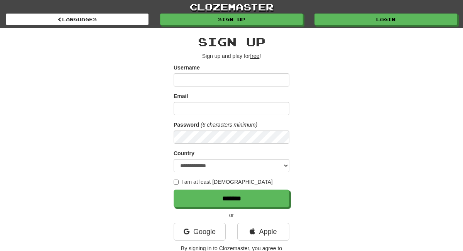 Image resolution: width=463 pixels, height=251 pixels. What do you see at coordinates (184, 153) in the screenshot?
I see `label: Country` at bounding box center [184, 153].